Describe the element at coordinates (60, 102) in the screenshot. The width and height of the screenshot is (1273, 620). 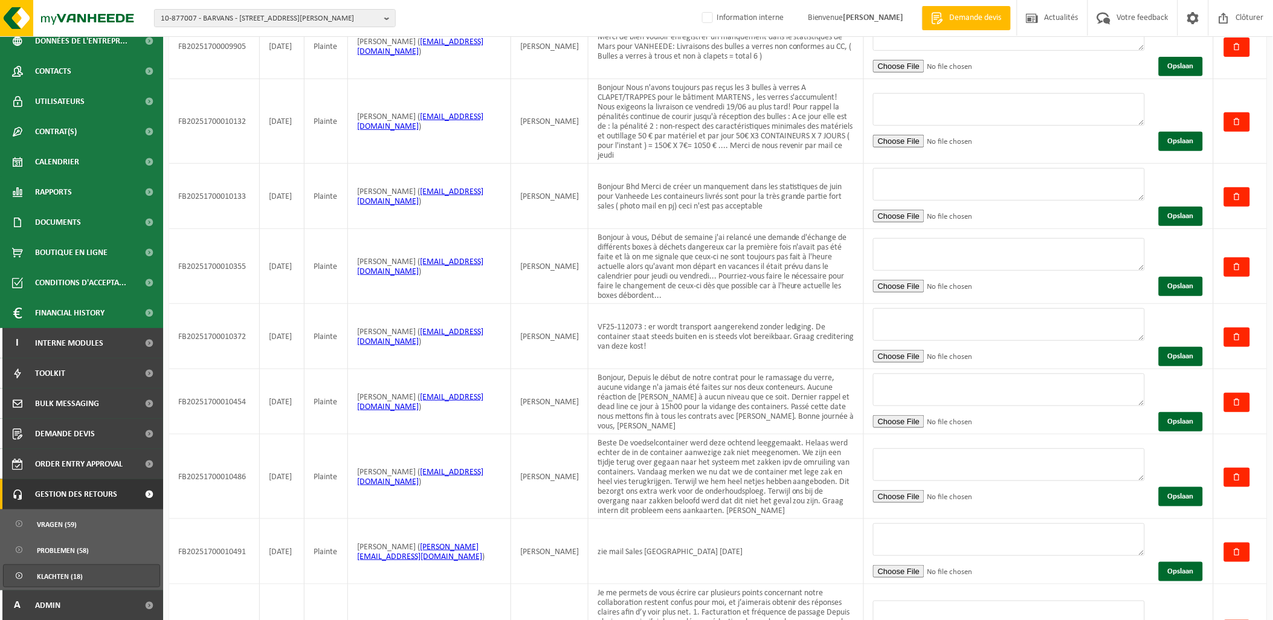
I see `span: Utilisateurs` at that location.